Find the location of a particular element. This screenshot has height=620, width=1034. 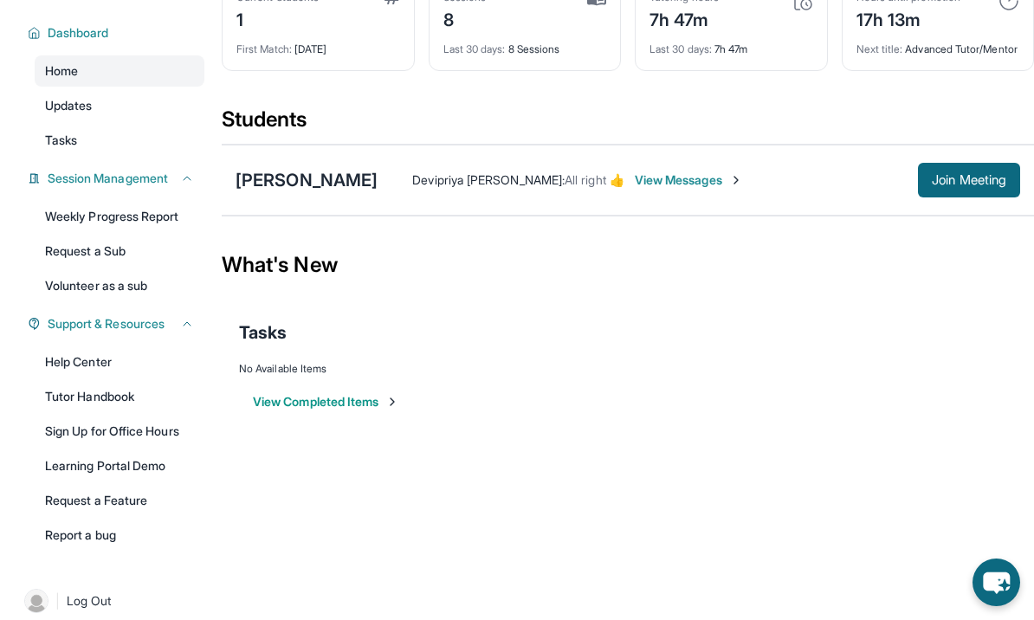

span: View Messages is located at coordinates (688, 180).